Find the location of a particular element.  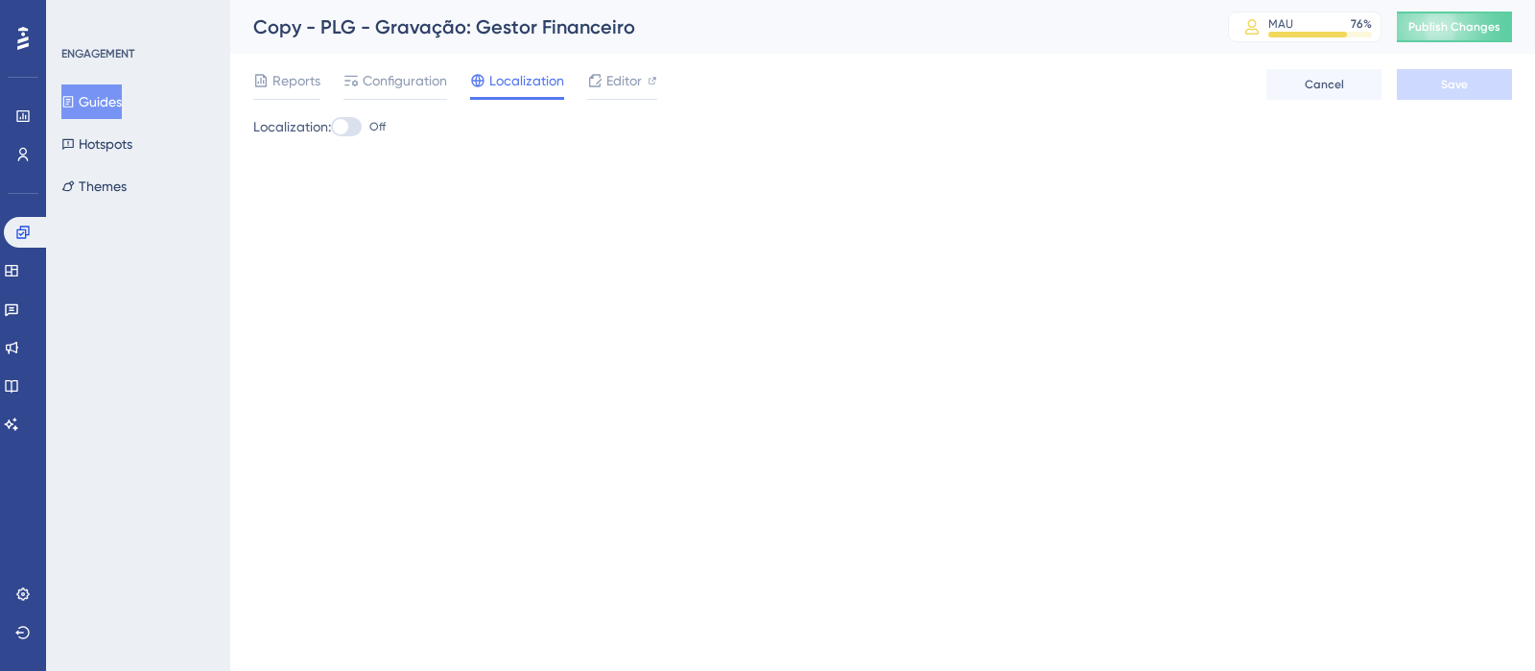

div: 76 % is located at coordinates (1361, 24).